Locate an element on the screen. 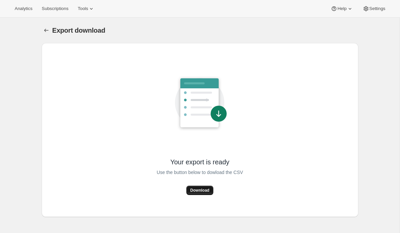 Image resolution: width=400 pixels, height=233 pixels. button: Help is located at coordinates (342, 9).